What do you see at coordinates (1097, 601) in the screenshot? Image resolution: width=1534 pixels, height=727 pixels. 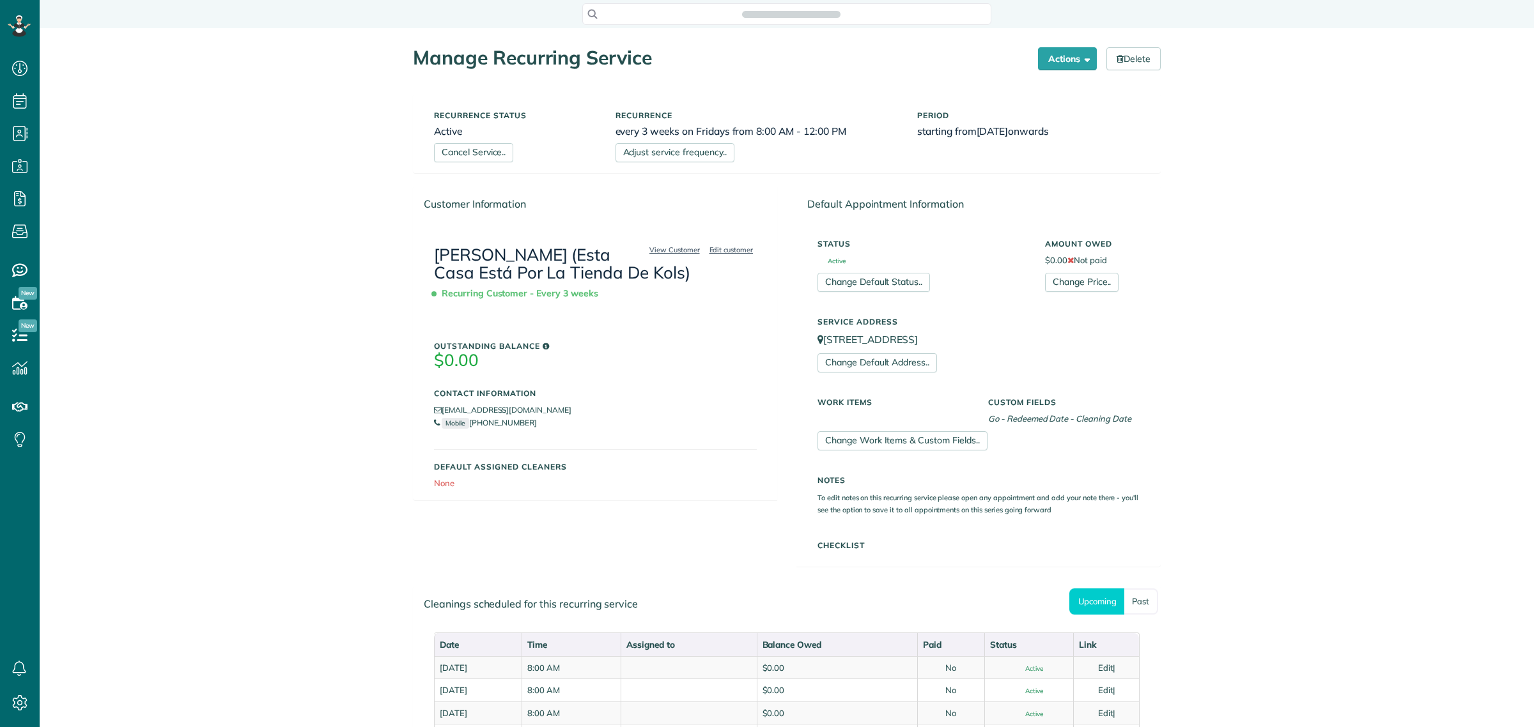 I see `a: Upcoming` at bounding box center [1097, 601].